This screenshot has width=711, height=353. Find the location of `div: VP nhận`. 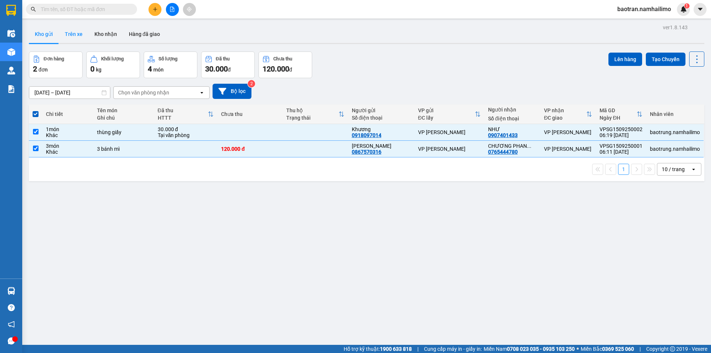

div: VP nhận is located at coordinates (565, 110).